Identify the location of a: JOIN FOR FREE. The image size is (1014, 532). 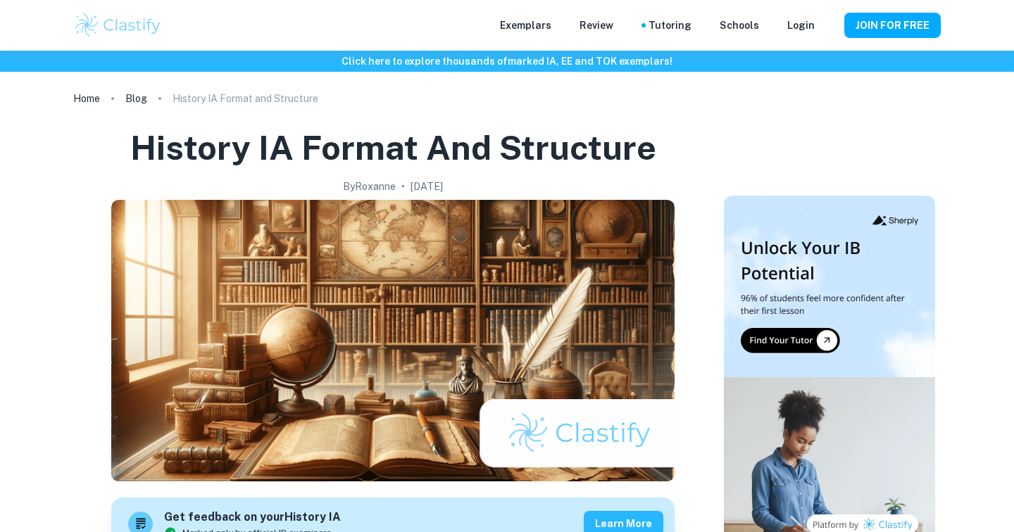
(892, 25).